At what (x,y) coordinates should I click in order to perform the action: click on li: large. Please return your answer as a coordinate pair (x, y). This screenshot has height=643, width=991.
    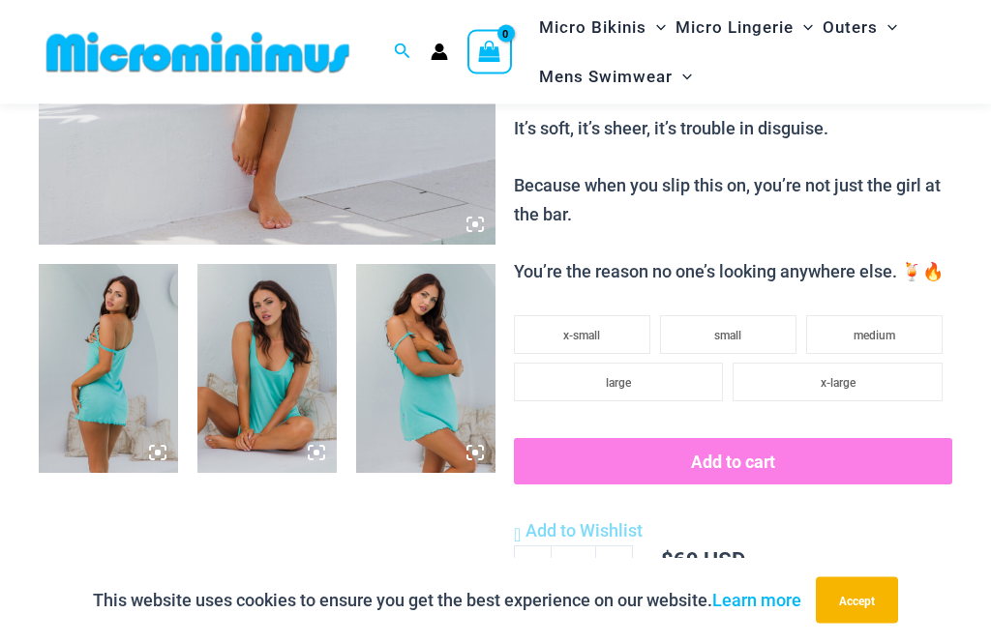
    Looking at the image, I should click on (618, 383).